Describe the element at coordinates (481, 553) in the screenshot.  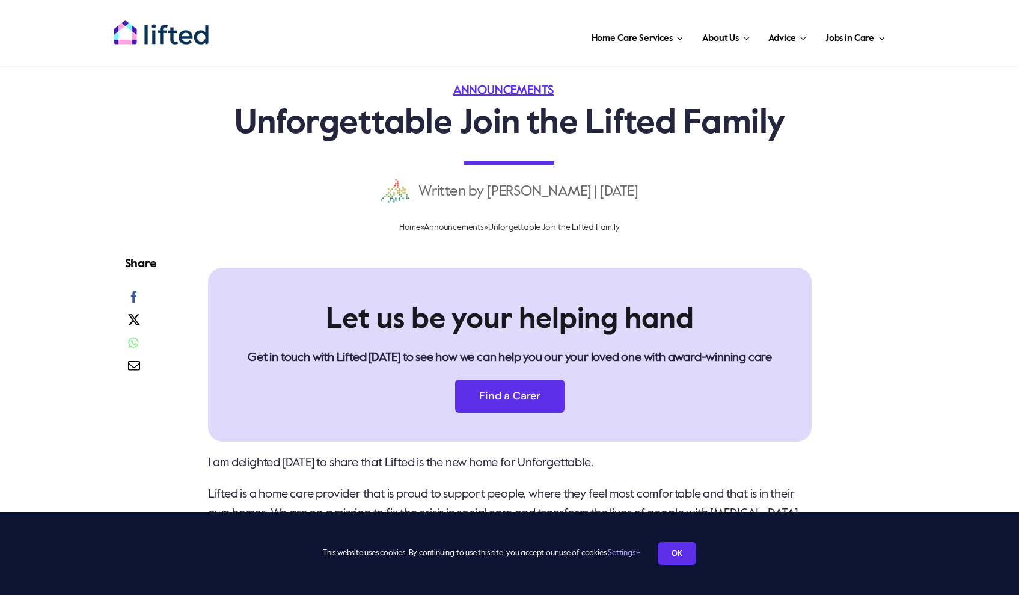
I see `span: This website uses cookies. By continuing to use this site, you accept our use of cookies.` at that location.